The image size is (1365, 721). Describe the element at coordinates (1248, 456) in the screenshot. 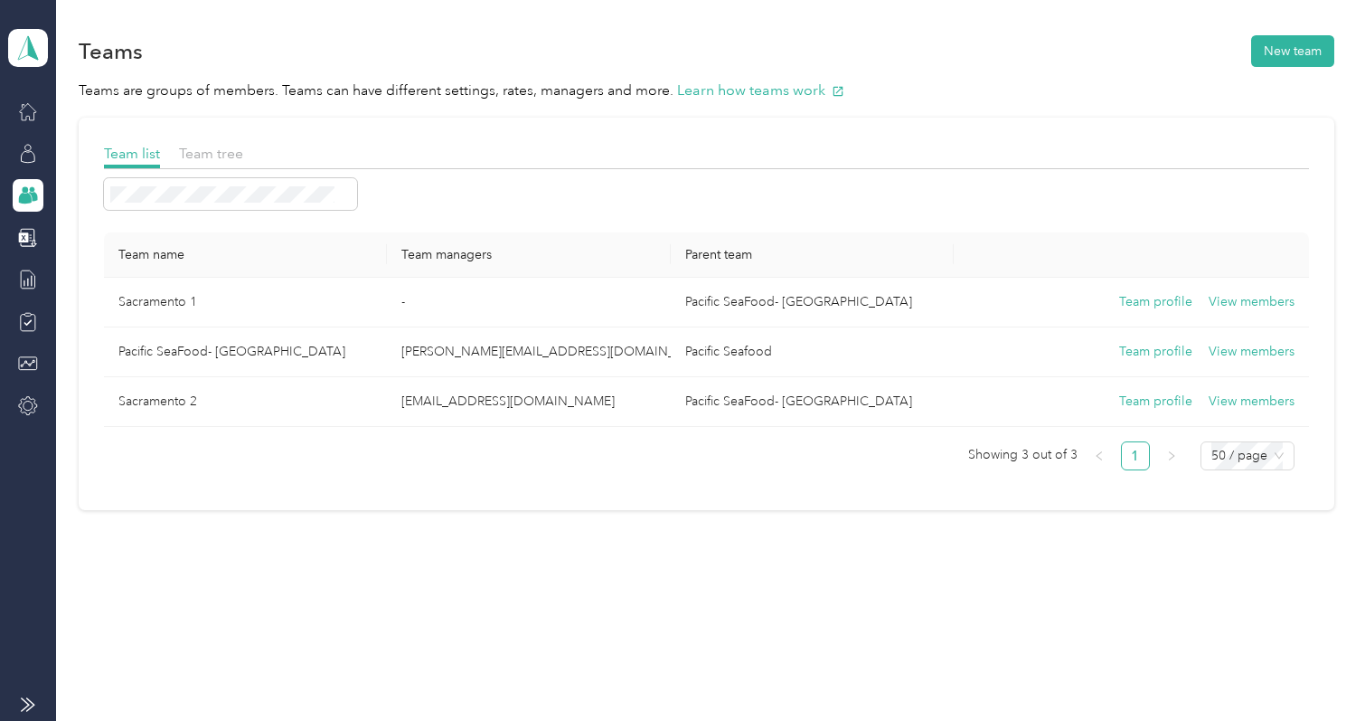

I see `span: 50 / page` at that location.